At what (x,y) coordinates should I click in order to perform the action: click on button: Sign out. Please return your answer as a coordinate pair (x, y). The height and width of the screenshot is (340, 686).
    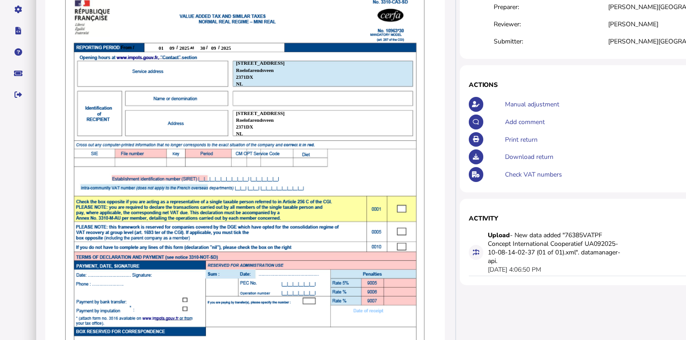
    Looking at the image, I should click on (18, 95).